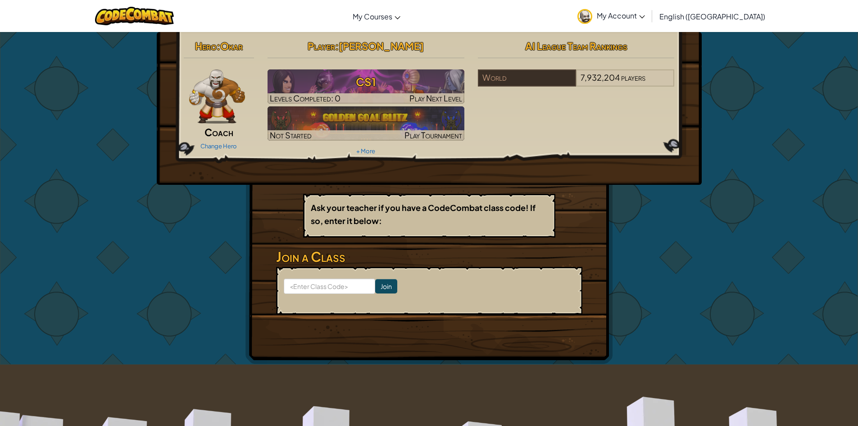  Describe the element at coordinates (219, 132) in the screenshot. I see `span: Coach` at that location.